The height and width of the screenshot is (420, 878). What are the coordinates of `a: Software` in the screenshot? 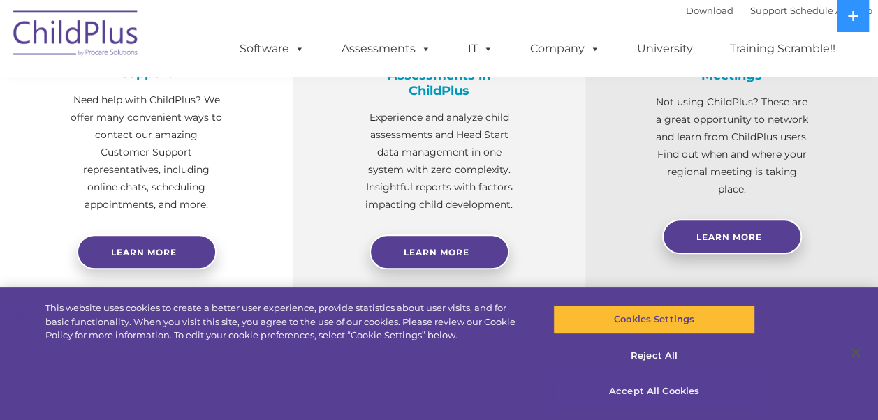 It's located at (272, 49).